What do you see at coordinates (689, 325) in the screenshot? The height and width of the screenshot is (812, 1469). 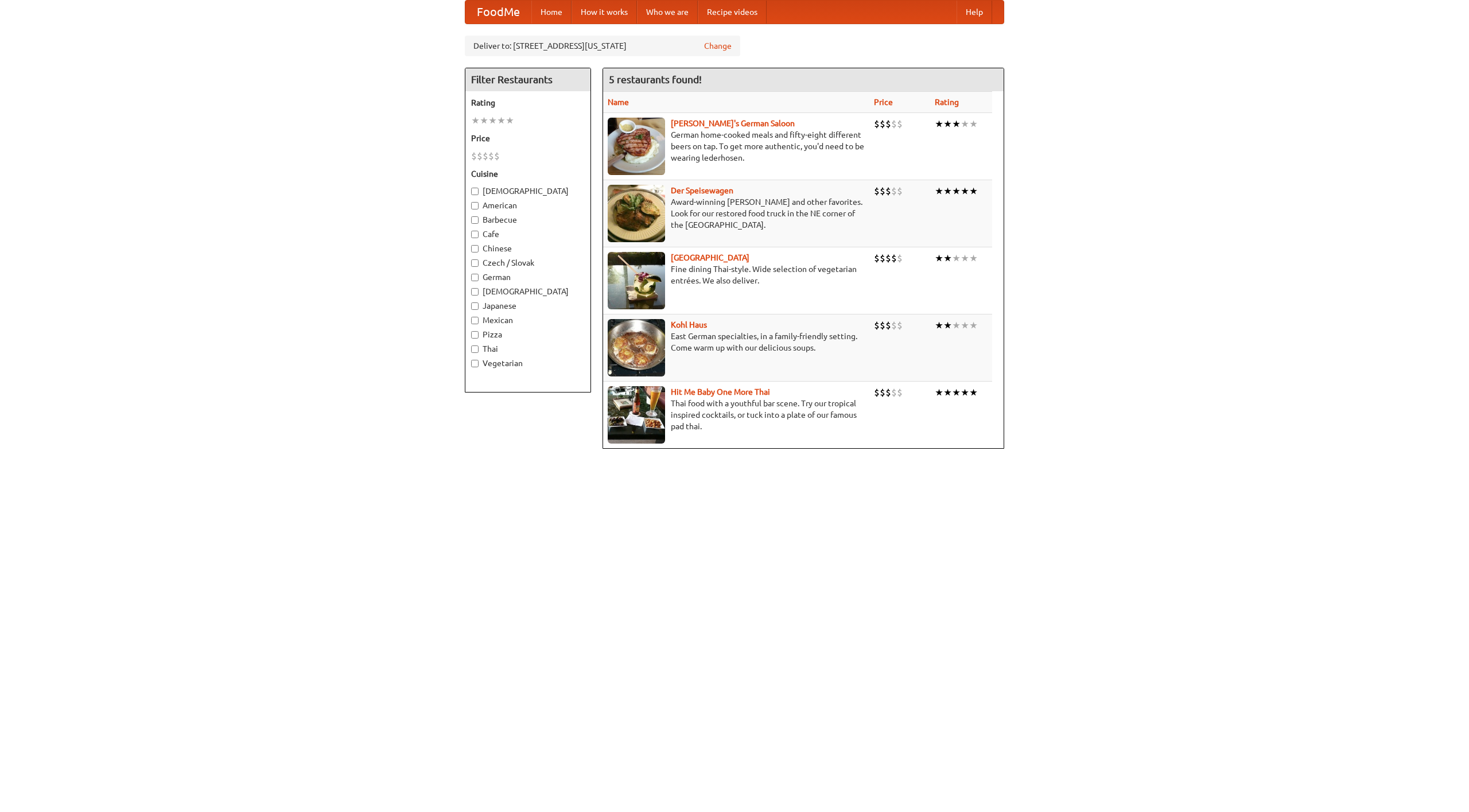 I see `a: Kohl Haus` at bounding box center [689, 325].